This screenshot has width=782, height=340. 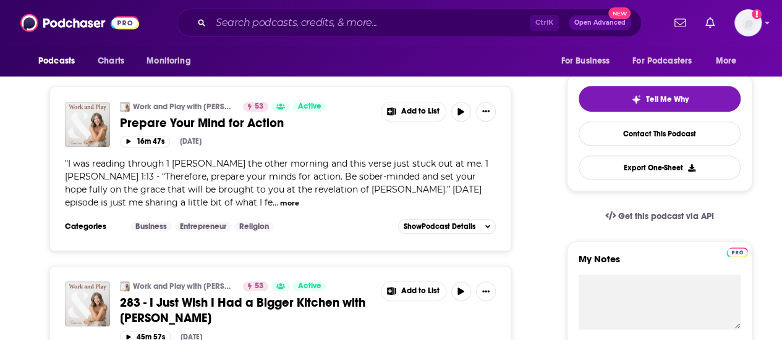 What do you see at coordinates (667, 99) in the screenshot?
I see `span: Tell Me Why` at bounding box center [667, 99].